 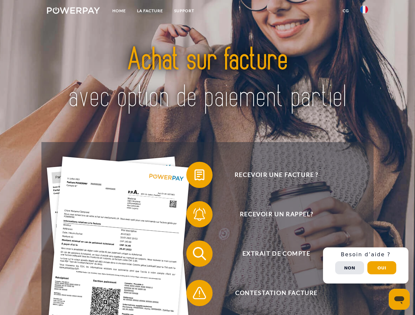 What do you see at coordinates (199, 214) in the screenshot?
I see `img: qb_bell.svg` at bounding box center [199, 214].